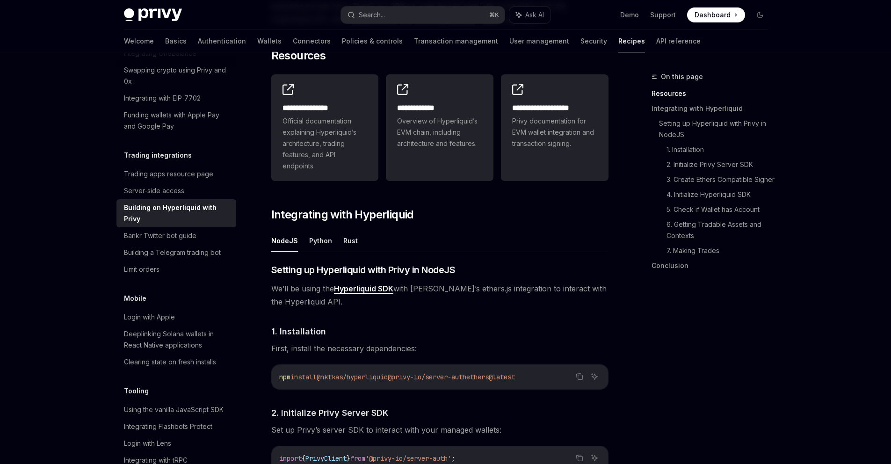 This screenshot has width=891, height=464. I want to click on h5: Trading integrations, so click(158, 155).